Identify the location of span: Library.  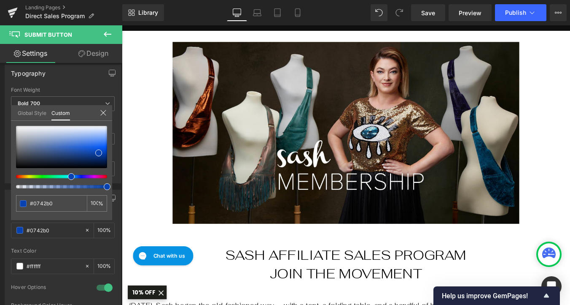
(148, 13).